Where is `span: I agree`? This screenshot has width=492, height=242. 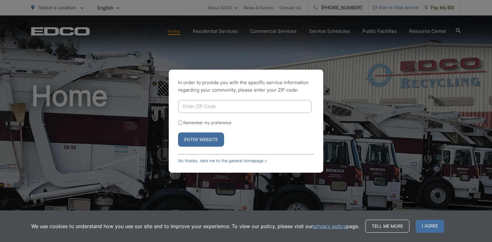
span: I agree is located at coordinates (430, 226).